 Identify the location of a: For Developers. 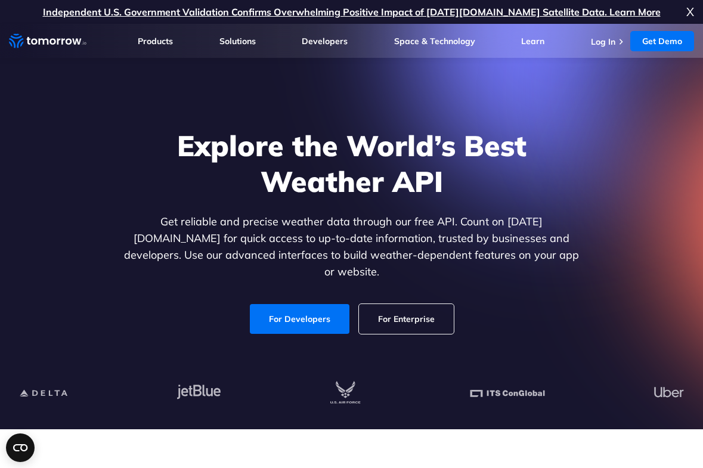
(299, 319).